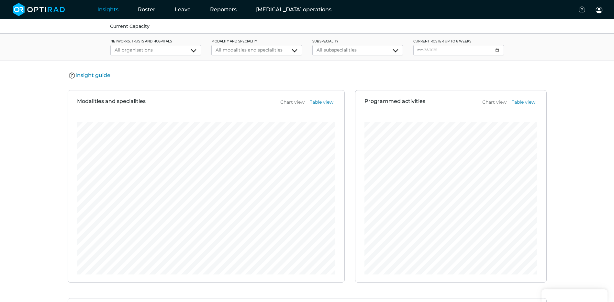 The height and width of the screenshot is (302, 614). I want to click on label: subspeciality, so click(358, 41).